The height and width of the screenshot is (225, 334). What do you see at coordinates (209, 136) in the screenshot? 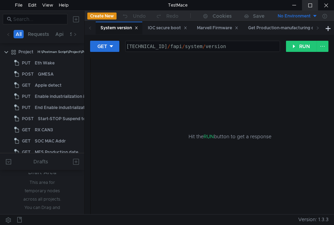
I see `span: RUN` at bounding box center [209, 136].